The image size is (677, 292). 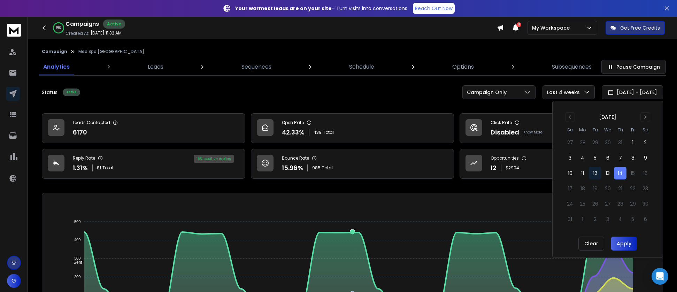 I want to click on th: Friday, so click(x=633, y=130).